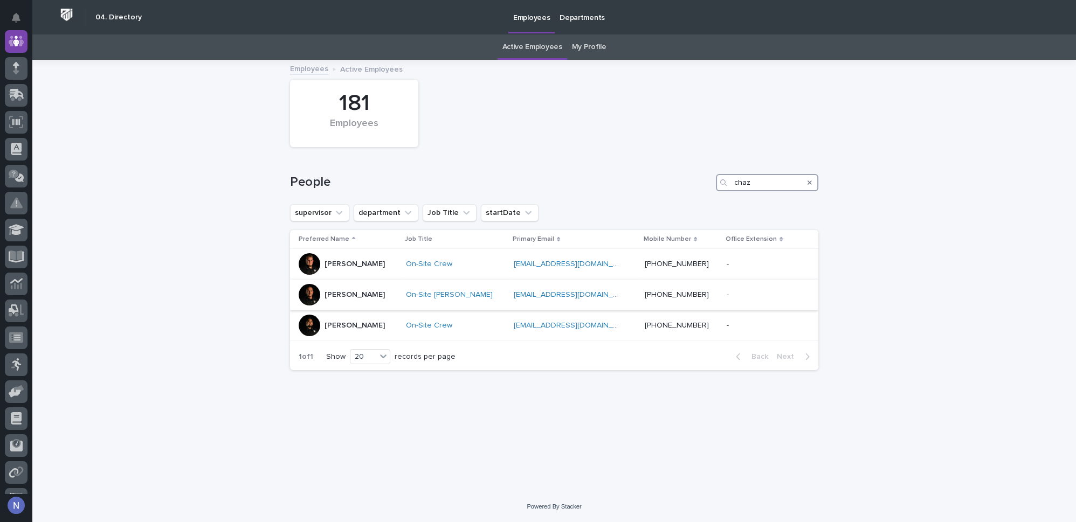 The height and width of the screenshot is (522, 1076). I want to click on img: Workspace Logo, so click(66, 15).